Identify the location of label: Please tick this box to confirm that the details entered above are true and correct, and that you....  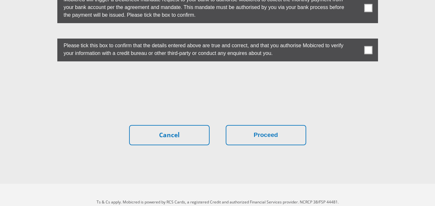
(202, 49).